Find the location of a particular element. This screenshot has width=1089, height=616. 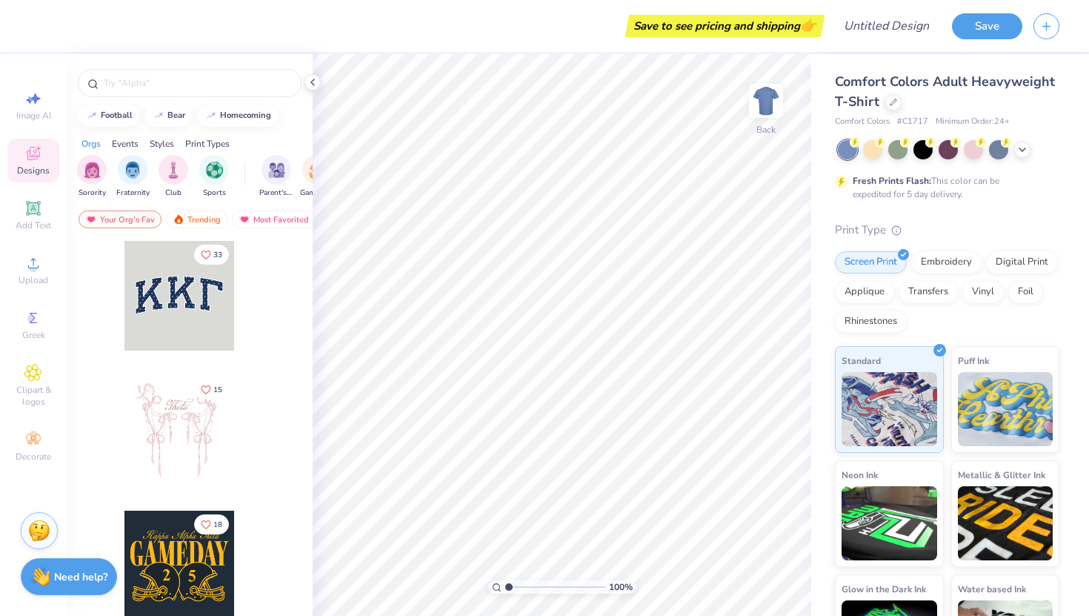

span: Neon Ink is located at coordinates (860, 474).